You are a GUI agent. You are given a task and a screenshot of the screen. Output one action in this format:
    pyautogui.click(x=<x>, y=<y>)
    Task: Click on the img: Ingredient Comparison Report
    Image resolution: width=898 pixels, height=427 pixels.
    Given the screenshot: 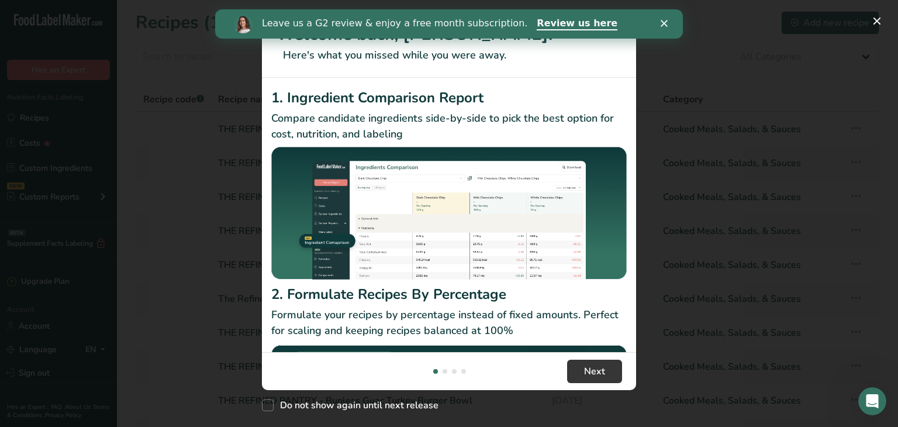 What is the action you would take?
    pyautogui.click(x=449, y=213)
    